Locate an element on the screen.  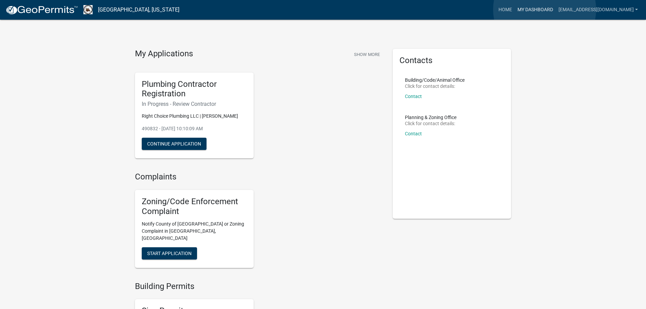
h5: Plumbing Contractor Registration is located at coordinates (194, 89).